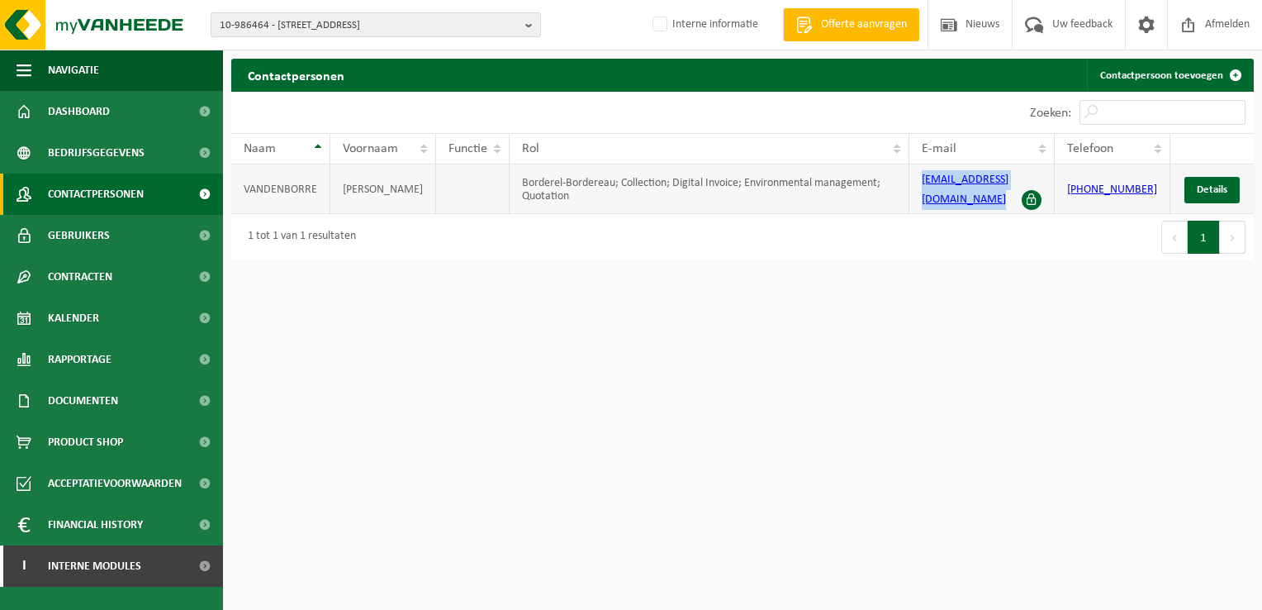 Image resolution: width=1262 pixels, height=610 pixels. I want to click on h2: Contactpersonen, so click(296, 74).